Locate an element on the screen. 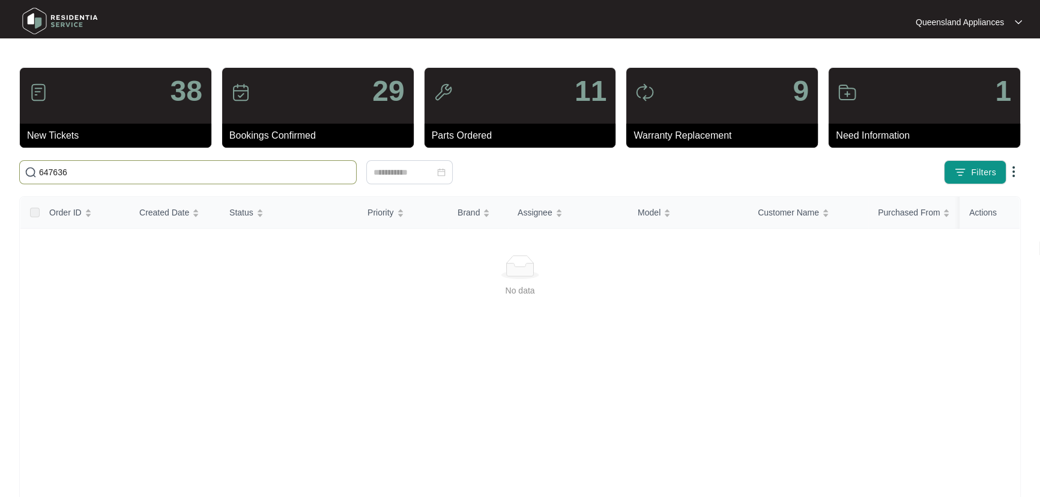 This screenshot has height=497, width=1040. img: filter icon is located at coordinates (960, 172).